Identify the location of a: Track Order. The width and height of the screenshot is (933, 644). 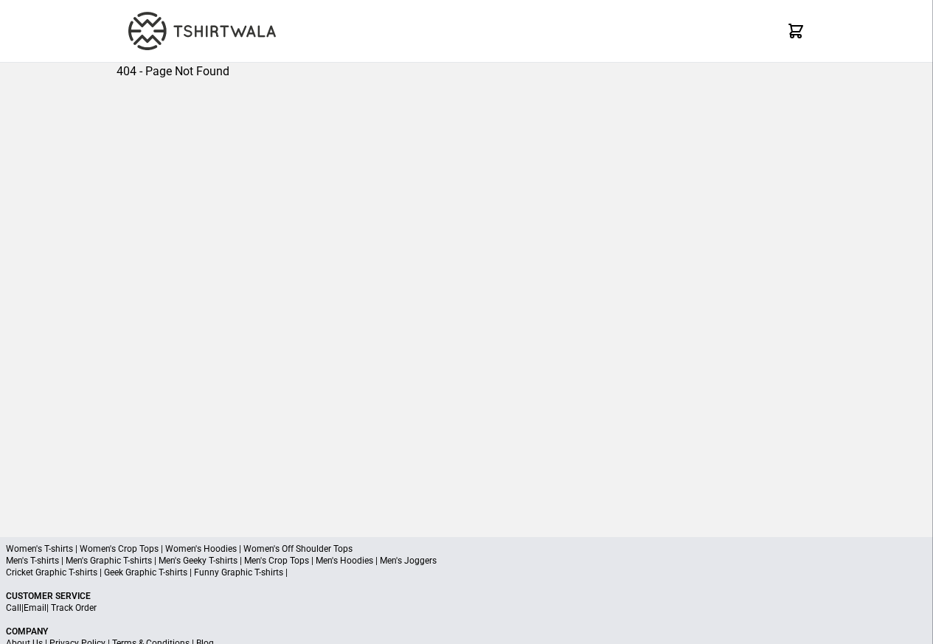
(74, 608).